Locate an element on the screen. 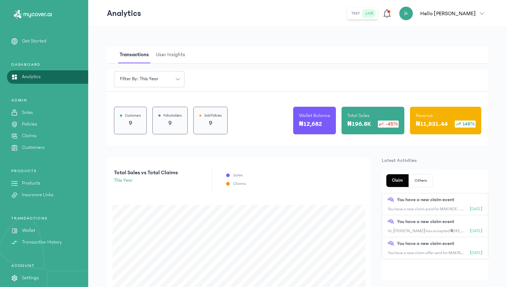 This screenshot has height=287, width=507. p: Total Sales is located at coordinates (358, 115).